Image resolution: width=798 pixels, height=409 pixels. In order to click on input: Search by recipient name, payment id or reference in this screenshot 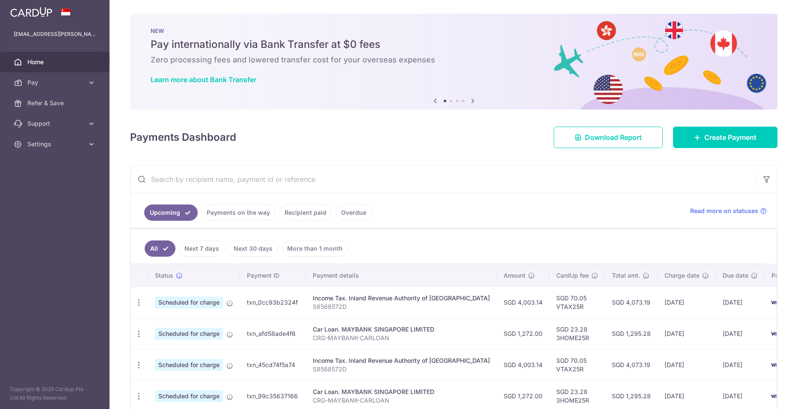, I will do `click(443, 179)`.